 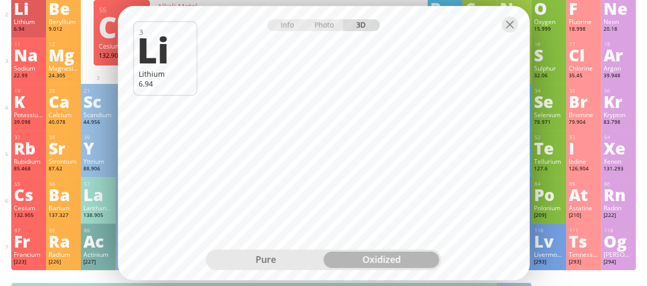 I want to click on div: 18.998, so click(x=584, y=30).